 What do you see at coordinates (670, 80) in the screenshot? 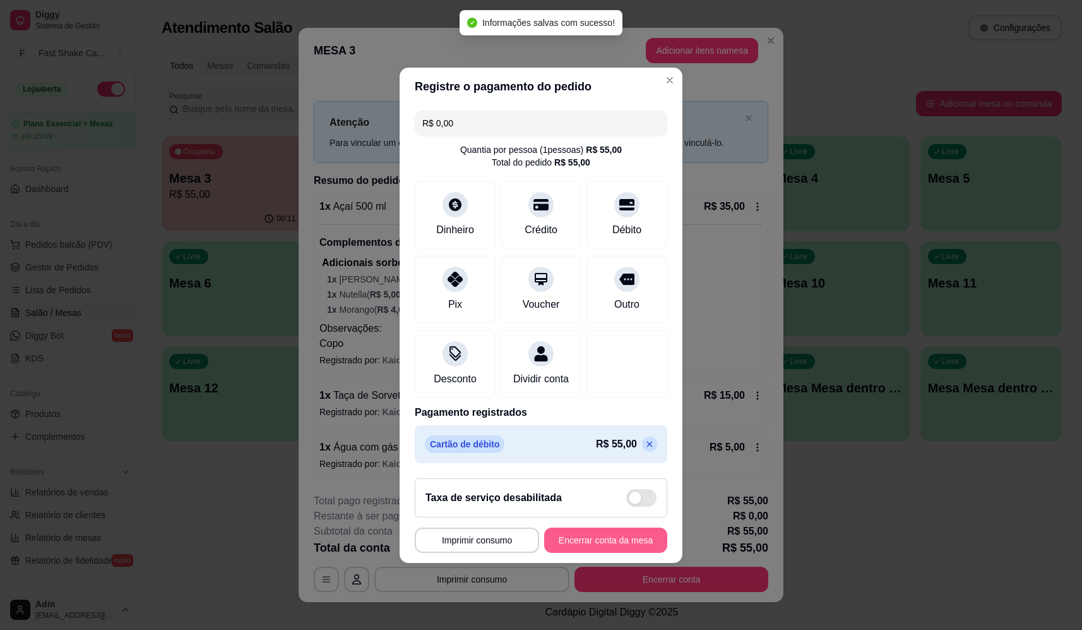
I see `button: Close` at bounding box center [670, 80].